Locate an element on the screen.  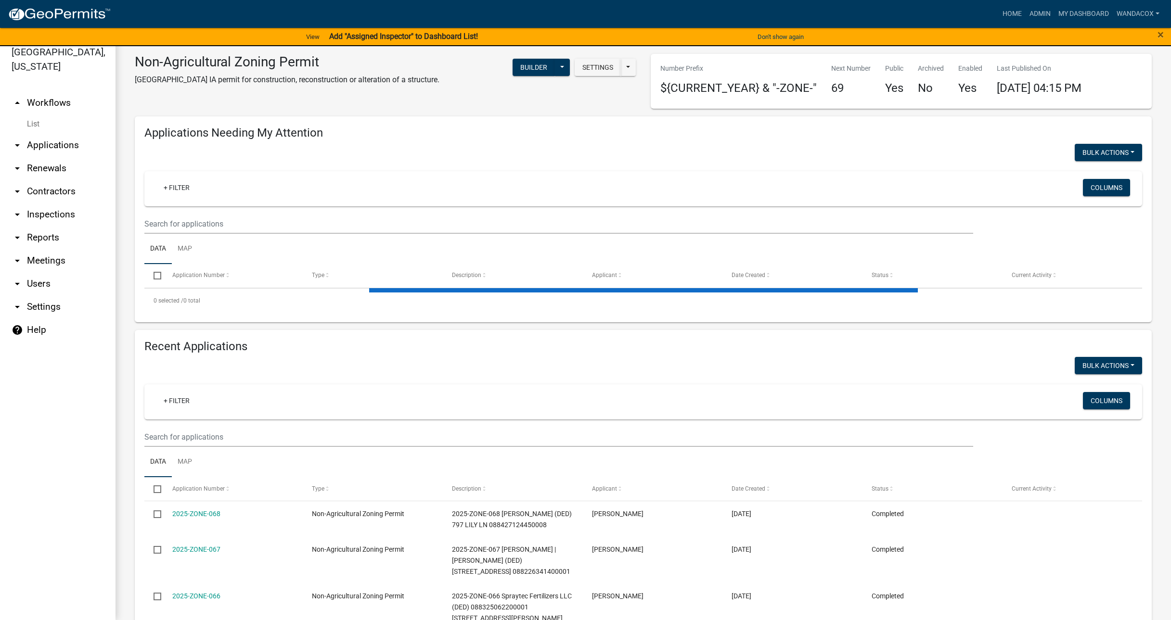
button: Builder is located at coordinates (534, 67).